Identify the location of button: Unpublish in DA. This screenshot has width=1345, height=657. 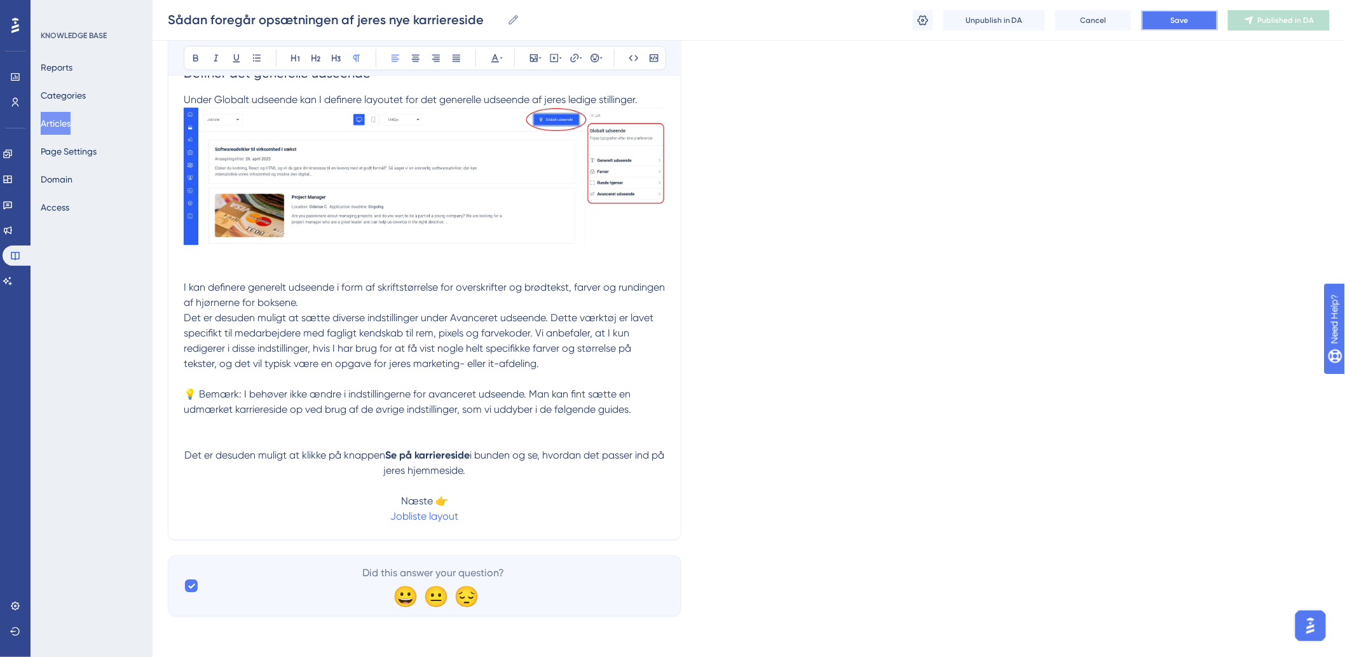
(994, 20).